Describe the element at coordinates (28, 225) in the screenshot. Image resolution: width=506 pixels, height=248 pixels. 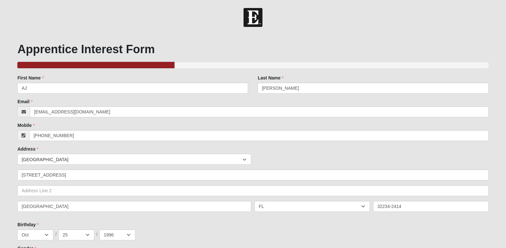
I see `label: Birthday` at that location.